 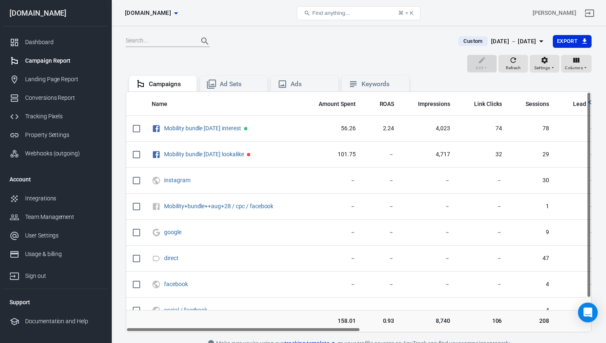 What do you see at coordinates (159, 41) in the screenshot?
I see `input: Search...` at bounding box center [159, 41].